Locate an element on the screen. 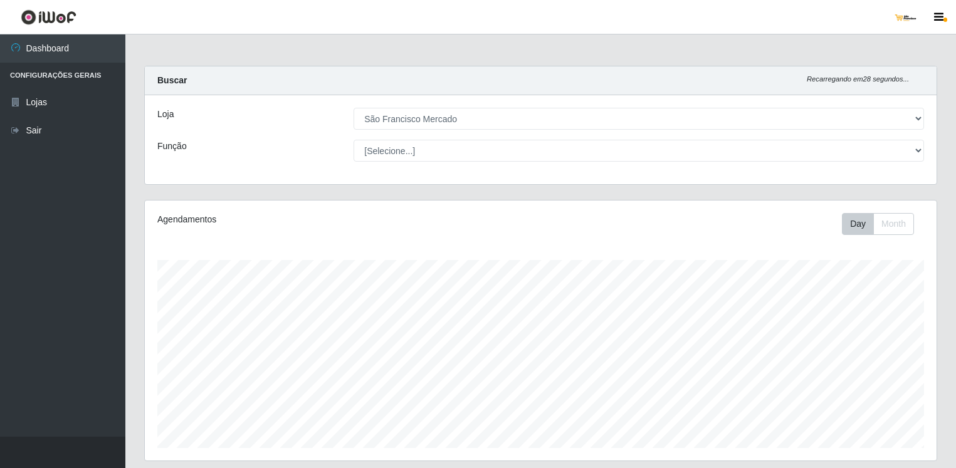  i: Recarregando em 28 segundos... is located at coordinates (858, 79).